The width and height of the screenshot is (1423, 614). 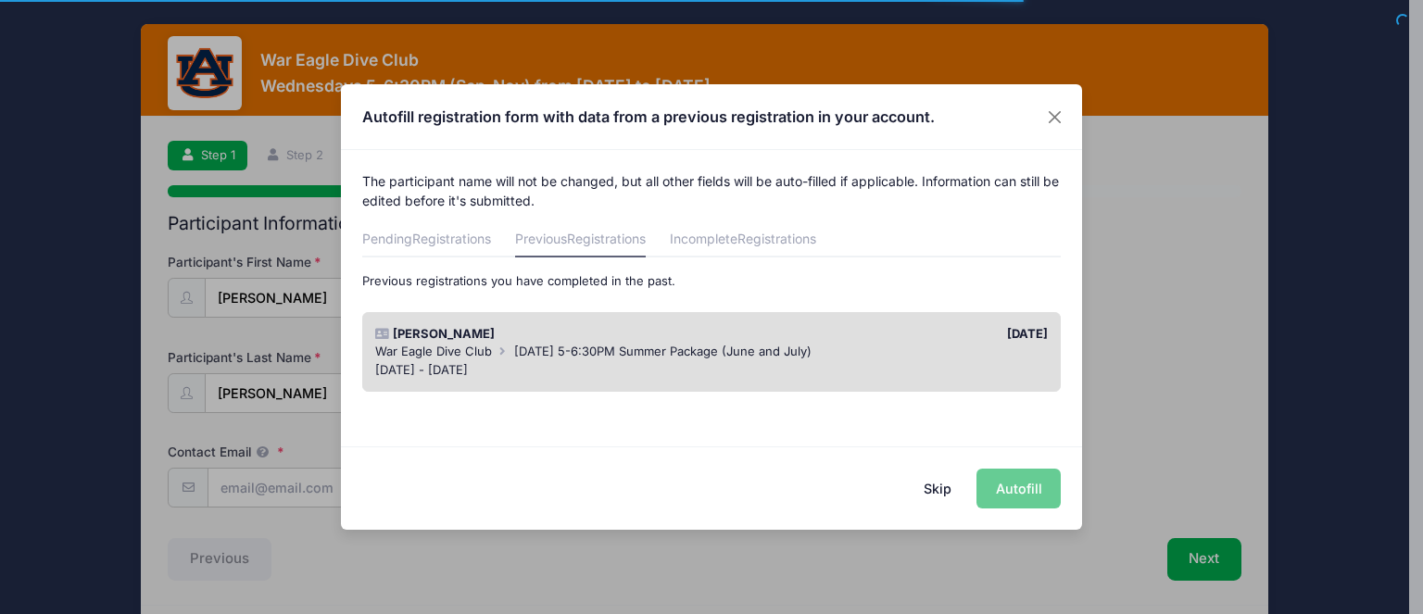 I want to click on p: The participant name will not be changed, but all other fields will be auto-filled if applicable...., so click(x=712, y=191).